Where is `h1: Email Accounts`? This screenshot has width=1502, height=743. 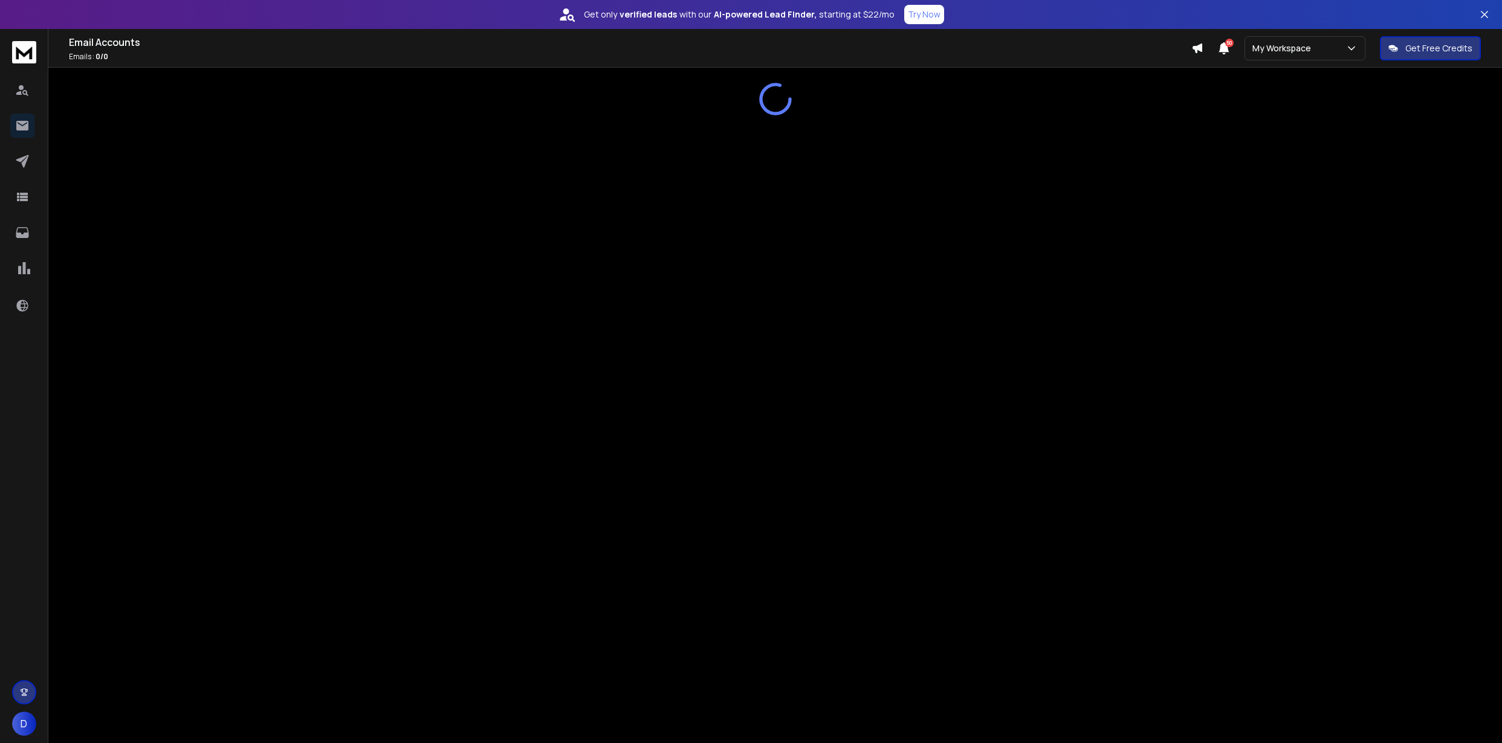
h1: Email Accounts is located at coordinates (630, 42).